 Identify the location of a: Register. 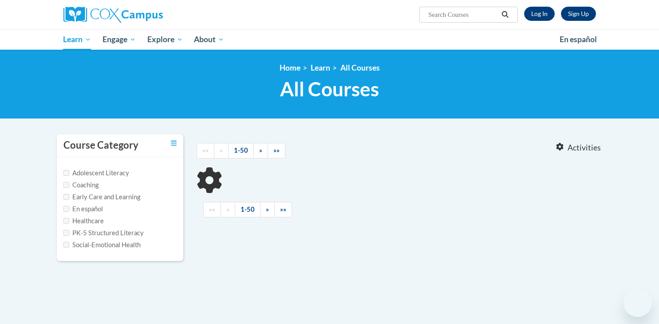
(578, 14).